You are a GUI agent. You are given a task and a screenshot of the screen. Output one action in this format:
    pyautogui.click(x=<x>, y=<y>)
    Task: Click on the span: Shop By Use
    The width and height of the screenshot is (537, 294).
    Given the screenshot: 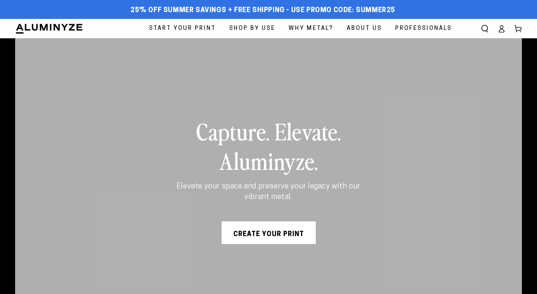 What is the action you would take?
    pyautogui.click(x=252, y=28)
    